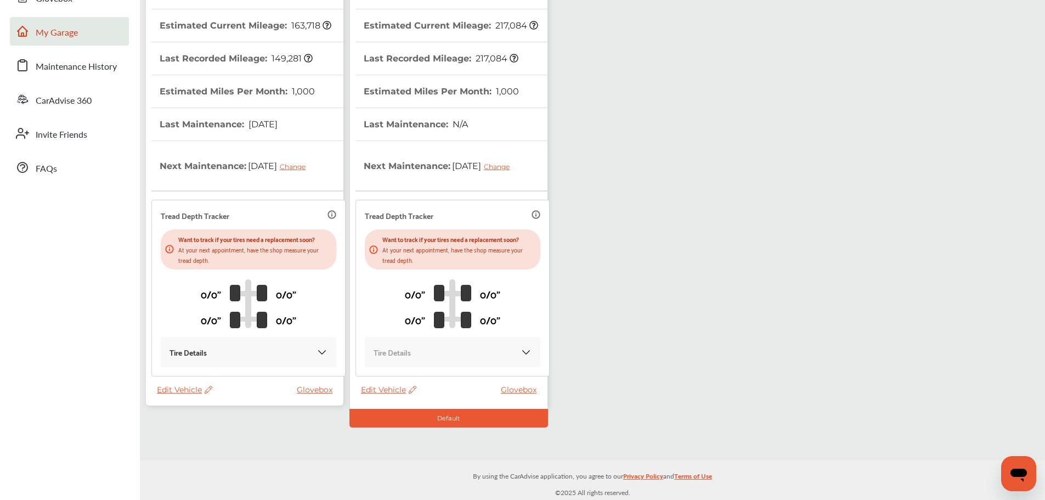  Describe the element at coordinates (46, 169) in the screenshot. I see `span: FAQs` at that location.